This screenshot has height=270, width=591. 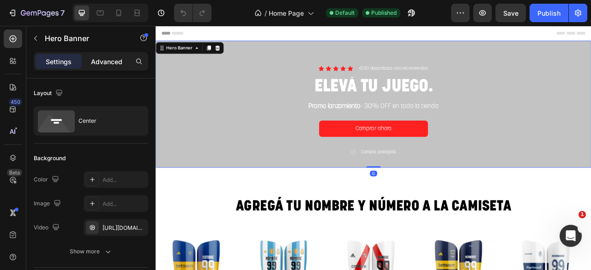 I want to click on span: Save, so click(x=511, y=13).